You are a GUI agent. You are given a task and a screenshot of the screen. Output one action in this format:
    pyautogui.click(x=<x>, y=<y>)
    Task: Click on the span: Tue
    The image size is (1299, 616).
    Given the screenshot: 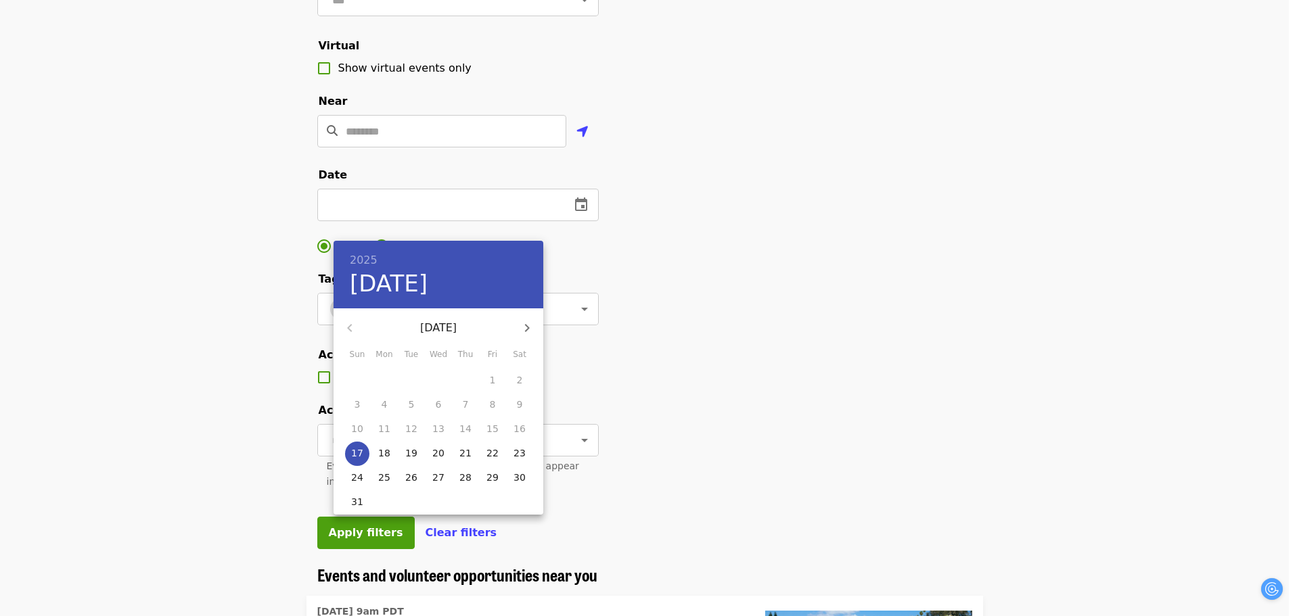 What is the action you would take?
    pyautogui.click(x=411, y=355)
    